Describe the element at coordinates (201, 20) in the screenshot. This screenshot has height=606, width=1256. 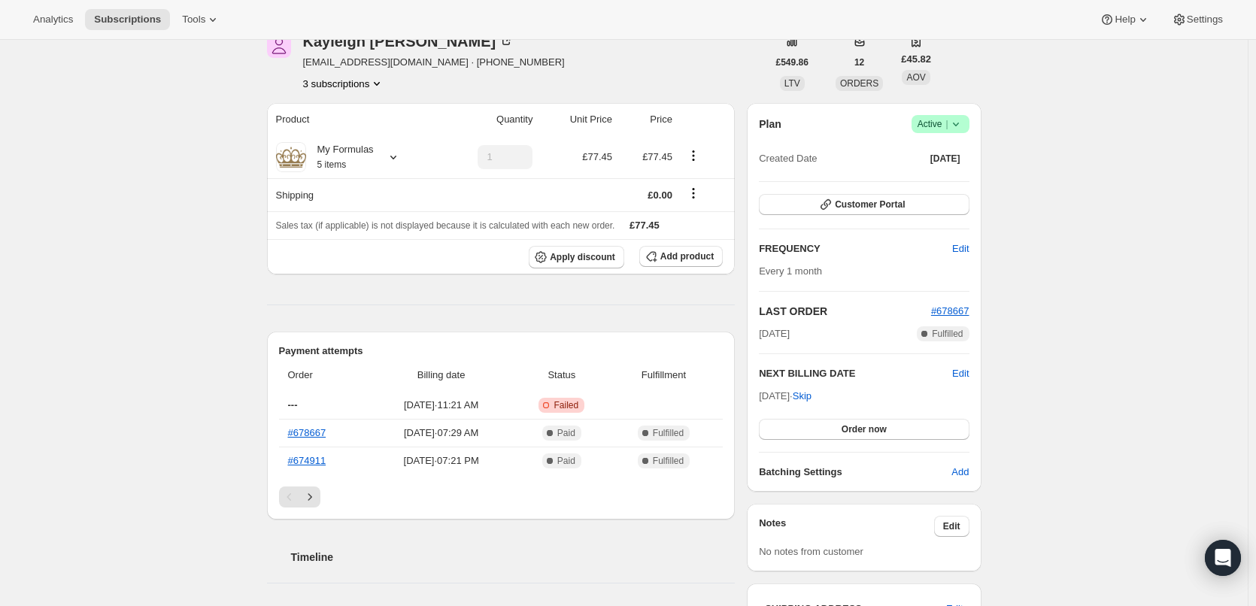
I see `button: Tools` at that location.